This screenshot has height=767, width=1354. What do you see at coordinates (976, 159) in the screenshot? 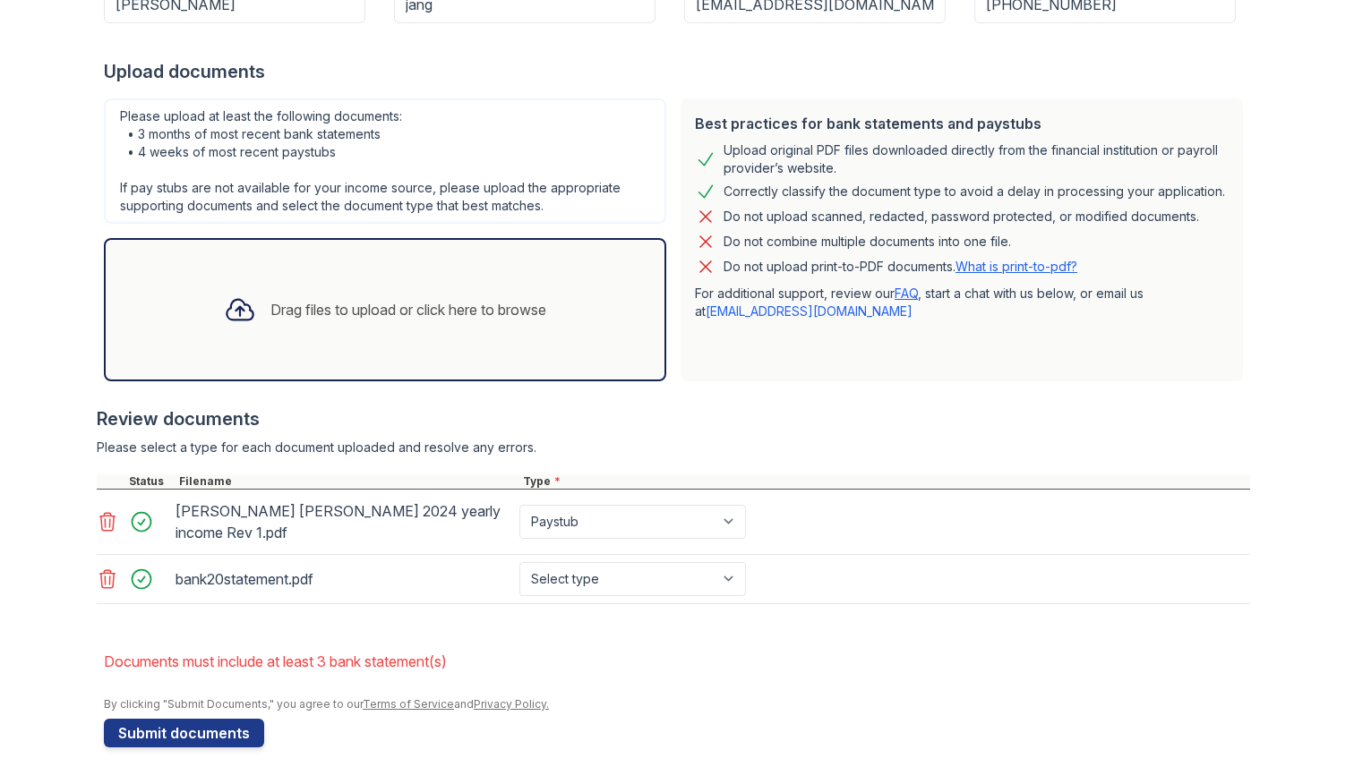
I see `div: Upload original PDF files downloaded directly from the financial institution or payroll provider’...` at bounding box center [976, 159].